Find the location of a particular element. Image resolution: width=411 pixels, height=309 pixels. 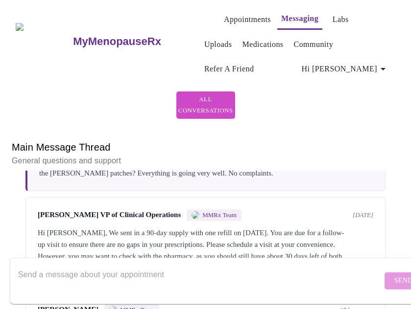

a: Appointments is located at coordinates (247, 20).